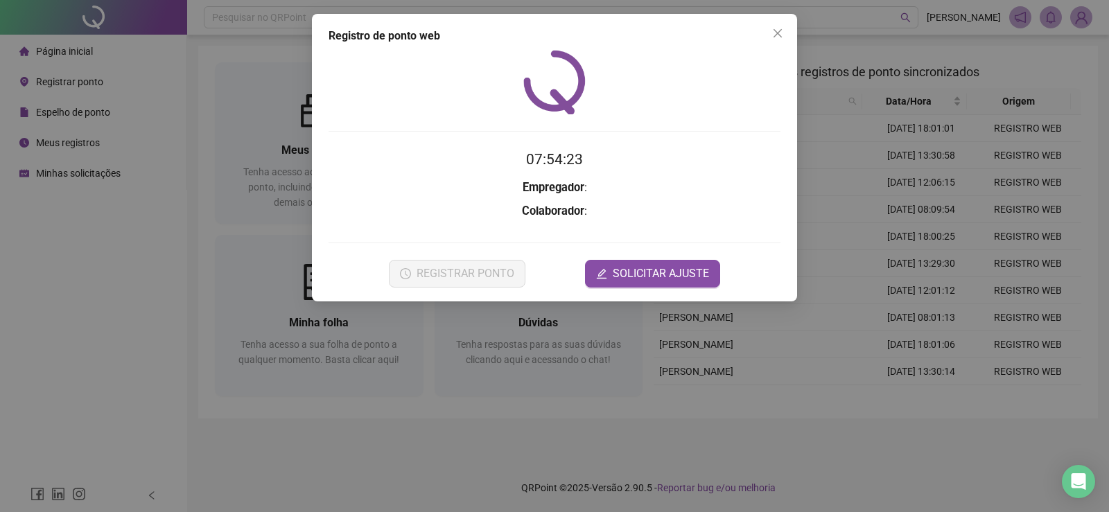  What do you see at coordinates (778, 33) in the screenshot?
I see `button: Close` at bounding box center [778, 33].